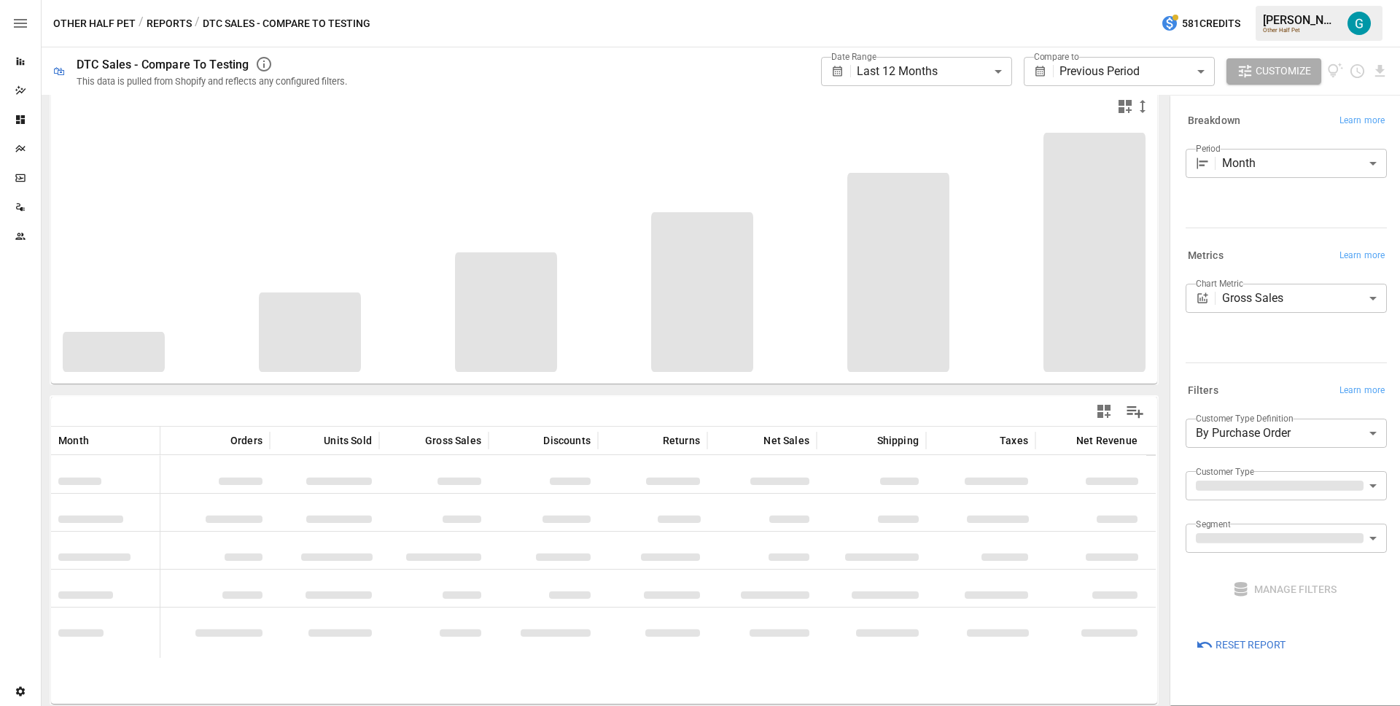  I want to click on button: Reports, so click(169, 23).